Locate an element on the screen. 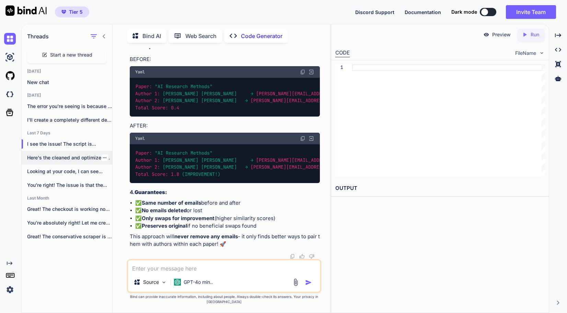 This screenshot has height=313, width=567. strong: Same number of emails is located at coordinates (171, 203).